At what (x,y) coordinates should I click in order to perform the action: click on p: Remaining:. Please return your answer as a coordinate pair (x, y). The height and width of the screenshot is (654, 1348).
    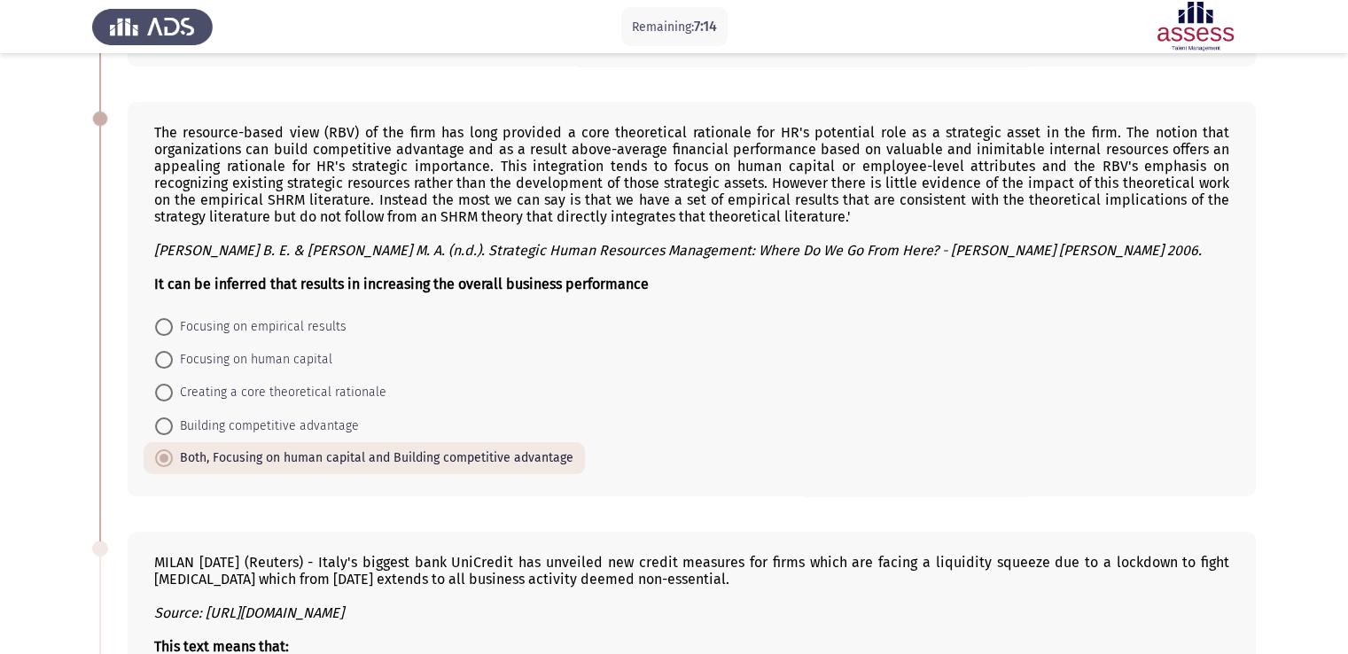
    Looking at the image, I should click on (674, 27).